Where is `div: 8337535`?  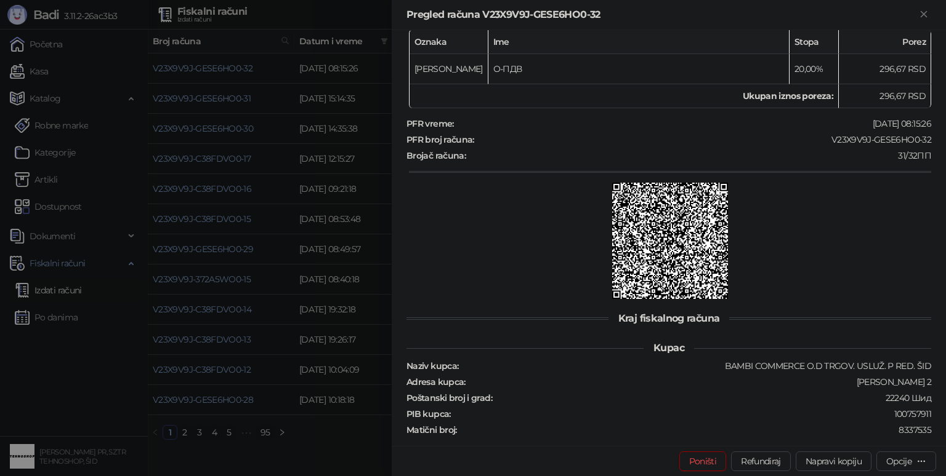 div: 8337535 is located at coordinates (695, 430).